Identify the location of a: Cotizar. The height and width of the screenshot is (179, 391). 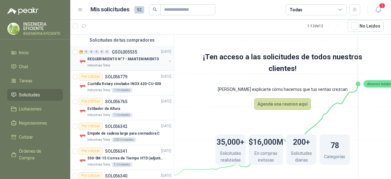
(35, 137).